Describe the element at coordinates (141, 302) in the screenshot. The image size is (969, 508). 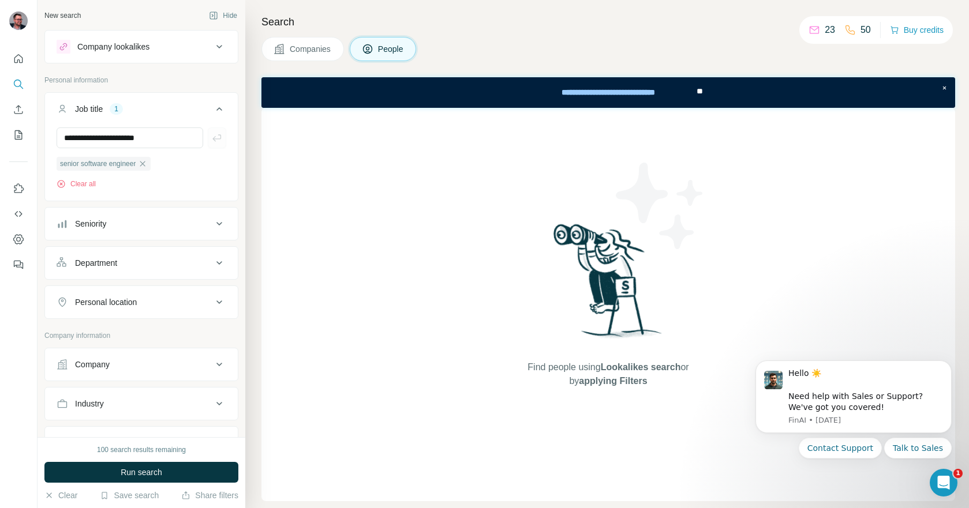
I see `button: Personal location` at that location.